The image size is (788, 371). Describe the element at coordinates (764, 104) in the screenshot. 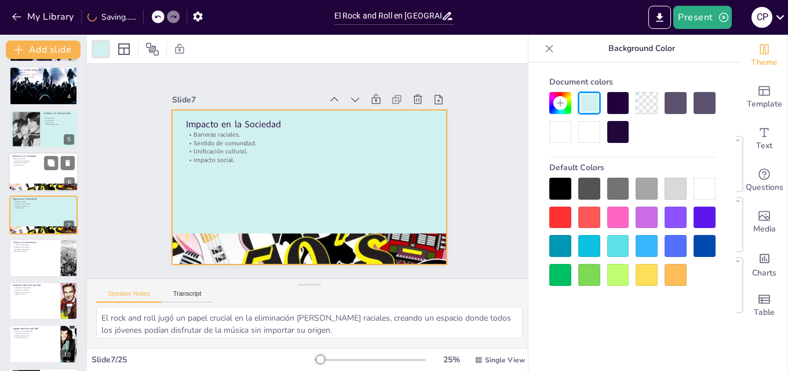

I see `span: Template` at that location.